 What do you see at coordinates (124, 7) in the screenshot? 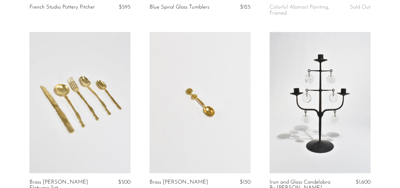
I see `span: $595` at bounding box center [124, 7].